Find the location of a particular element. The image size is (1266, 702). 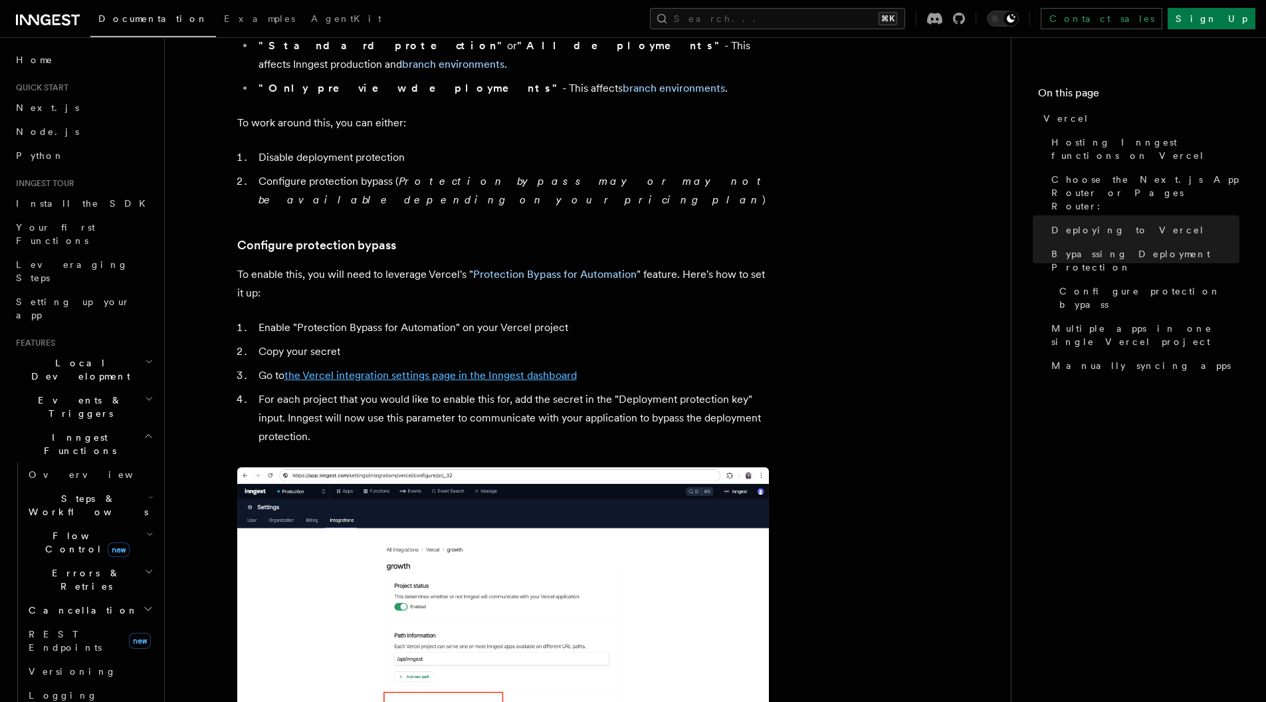

kbd: ⌘K is located at coordinates (888, 19).